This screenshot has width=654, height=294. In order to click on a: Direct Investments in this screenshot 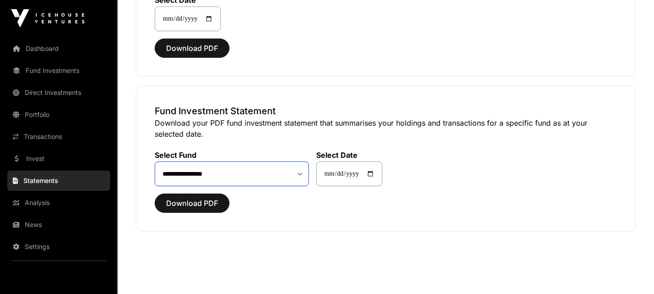, I will do `click(59, 93)`.